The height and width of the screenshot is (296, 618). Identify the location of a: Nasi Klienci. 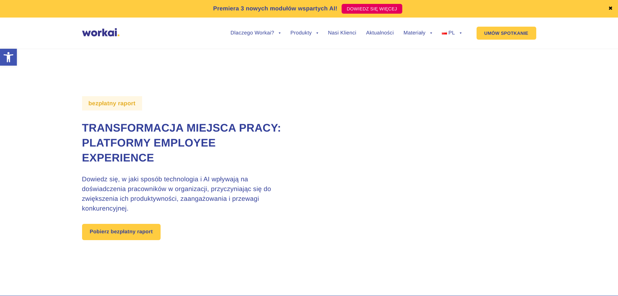
(342, 33).